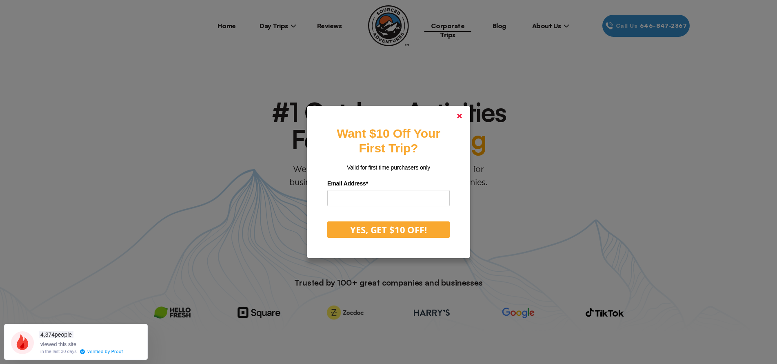 Image resolution: width=777 pixels, height=364 pixels. What do you see at coordinates (388, 140) in the screenshot?
I see `strong: Want $10 Off Your First Trip?` at bounding box center [388, 140].